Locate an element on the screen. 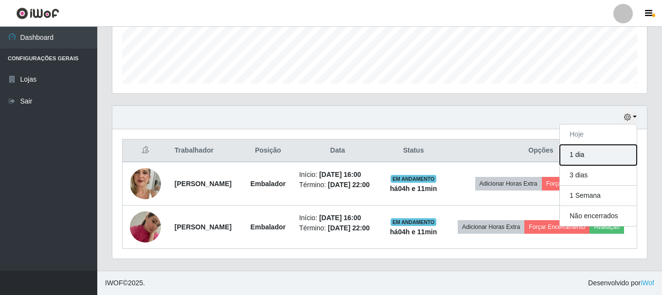 This screenshot has width=662, height=295. img: CoreUI Logo is located at coordinates (37, 13).